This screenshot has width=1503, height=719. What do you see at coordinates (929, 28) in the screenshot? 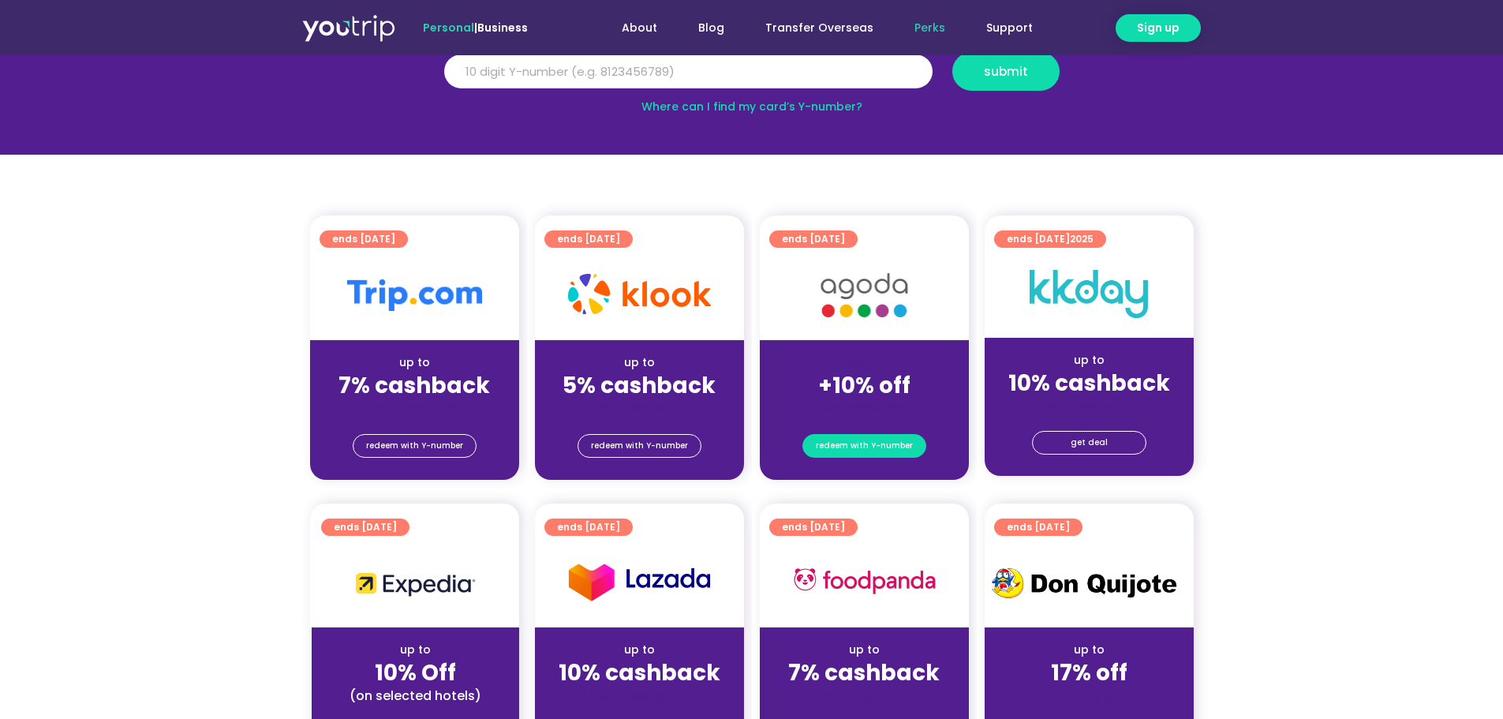
I see `a: Perks` at bounding box center [929, 28].